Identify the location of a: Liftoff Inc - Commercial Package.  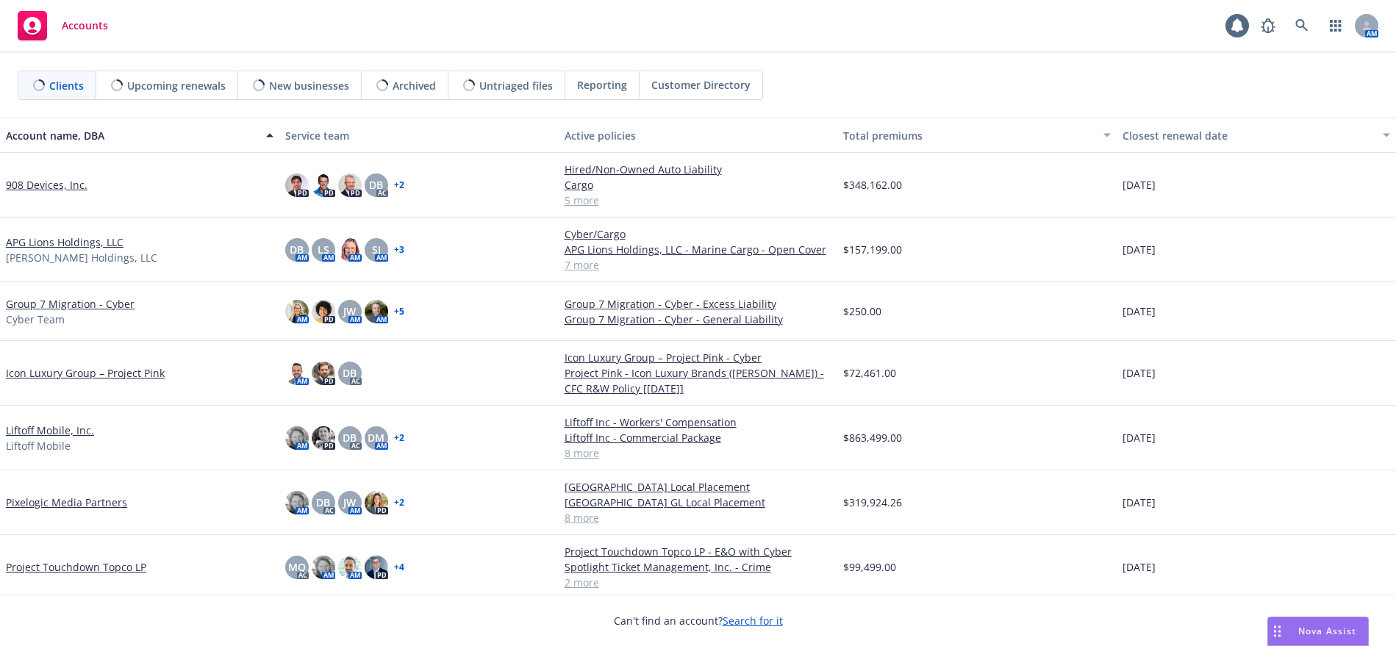
(698, 437).